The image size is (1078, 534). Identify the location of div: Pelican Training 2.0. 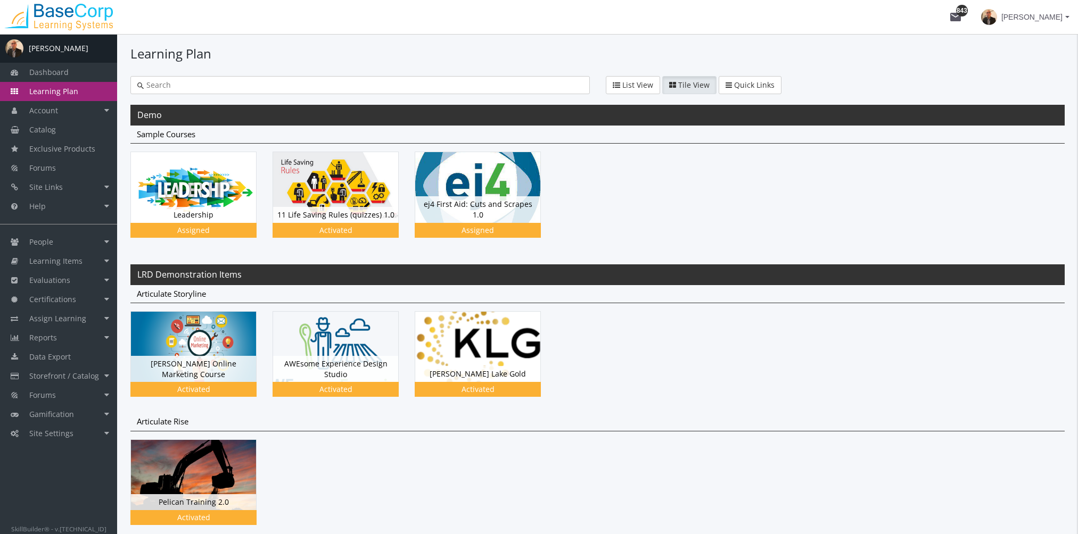
(193, 502).